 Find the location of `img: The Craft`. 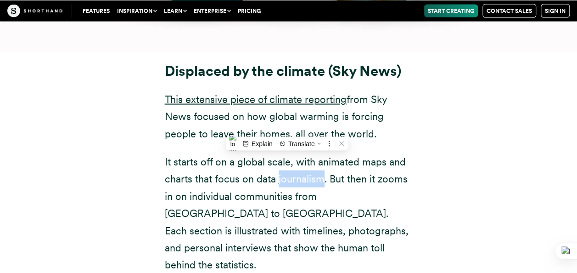

img: The Craft is located at coordinates (35, 11).